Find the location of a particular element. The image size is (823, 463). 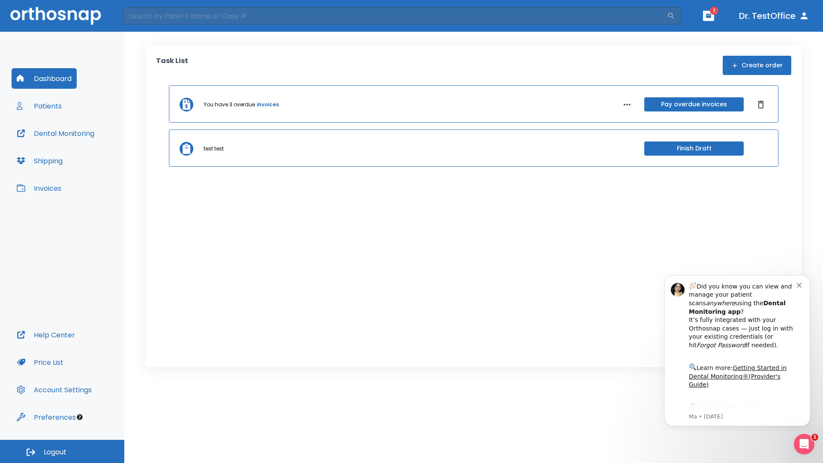

div: Download the app: | ​ Let us know if you need help getting started! is located at coordinates (91, 156).